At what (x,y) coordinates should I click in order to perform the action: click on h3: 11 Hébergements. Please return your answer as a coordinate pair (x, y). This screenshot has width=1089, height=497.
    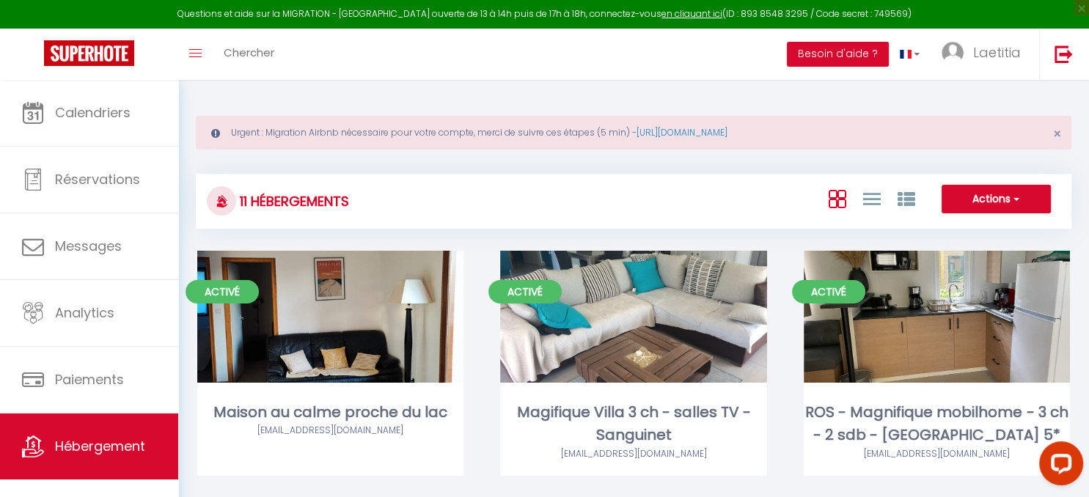
    Looking at the image, I should click on (293, 201).